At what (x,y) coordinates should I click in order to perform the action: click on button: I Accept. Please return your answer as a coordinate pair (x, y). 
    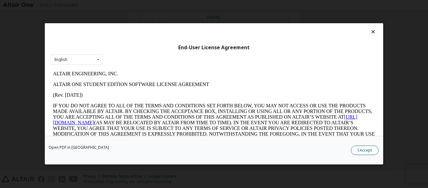
    Looking at the image, I should click on (364, 150).